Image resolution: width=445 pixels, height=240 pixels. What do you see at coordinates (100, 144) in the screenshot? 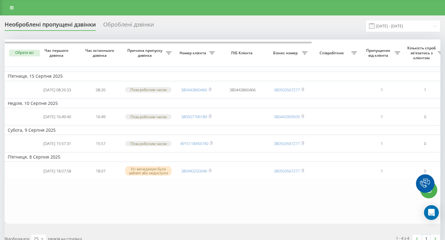
I see `td: 15:57` at bounding box center [100, 144].